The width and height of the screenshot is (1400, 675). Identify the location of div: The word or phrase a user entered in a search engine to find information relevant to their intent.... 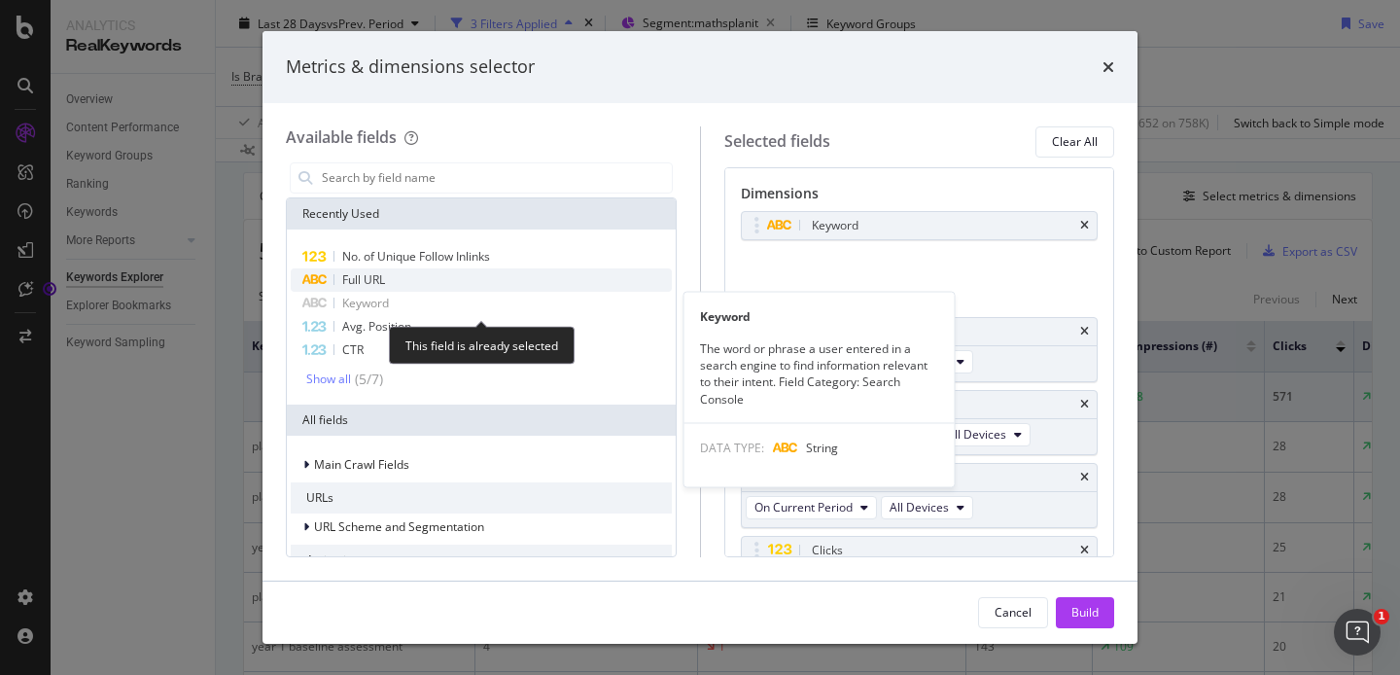
(820, 373).